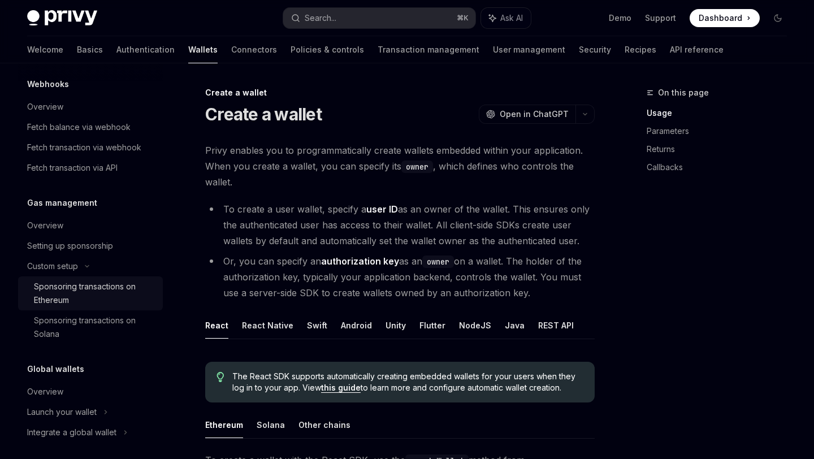 The height and width of the screenshot is (459, 814). Describe the element at coordinates (696, 50) in the screenshot. I see `a: API reference` at that location.